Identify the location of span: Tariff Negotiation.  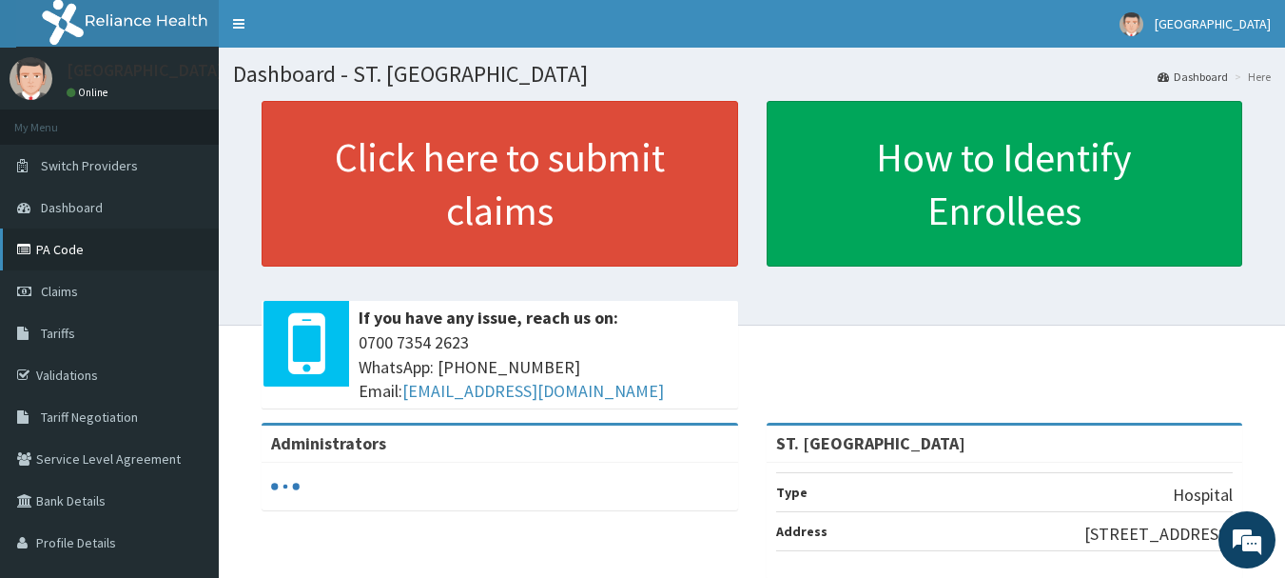
(89, 417).